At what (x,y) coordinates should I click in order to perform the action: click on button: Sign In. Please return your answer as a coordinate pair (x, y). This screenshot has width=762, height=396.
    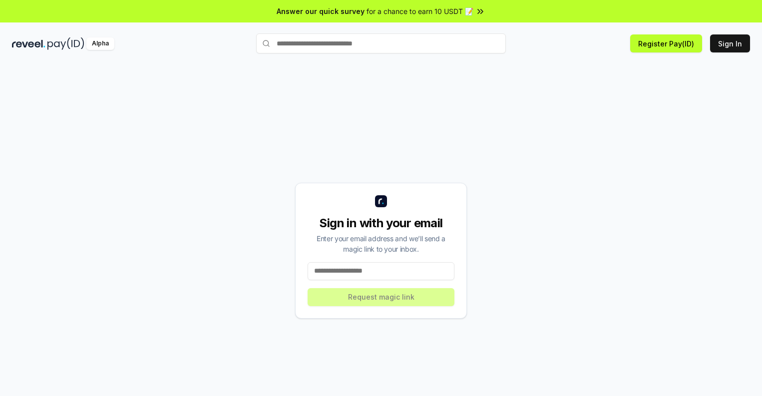
    Looking at the image, I should click on (730, 43).